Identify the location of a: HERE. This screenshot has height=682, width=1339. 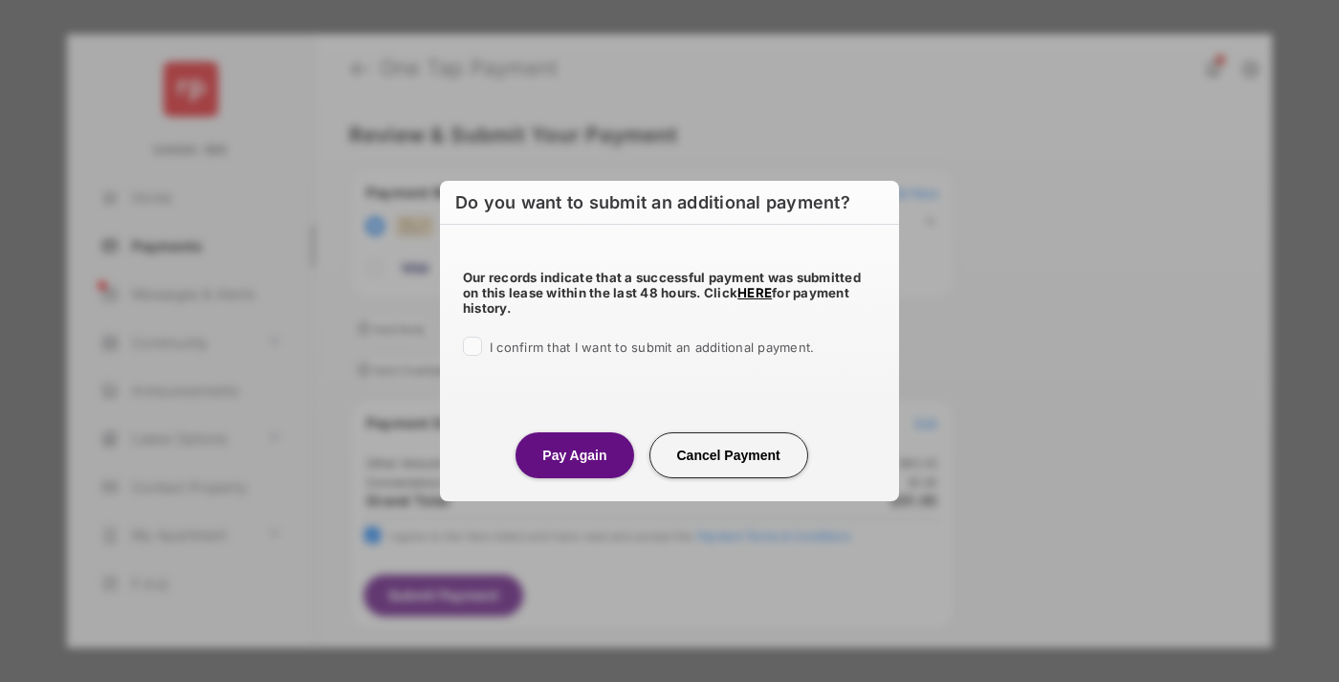
(754, 293).